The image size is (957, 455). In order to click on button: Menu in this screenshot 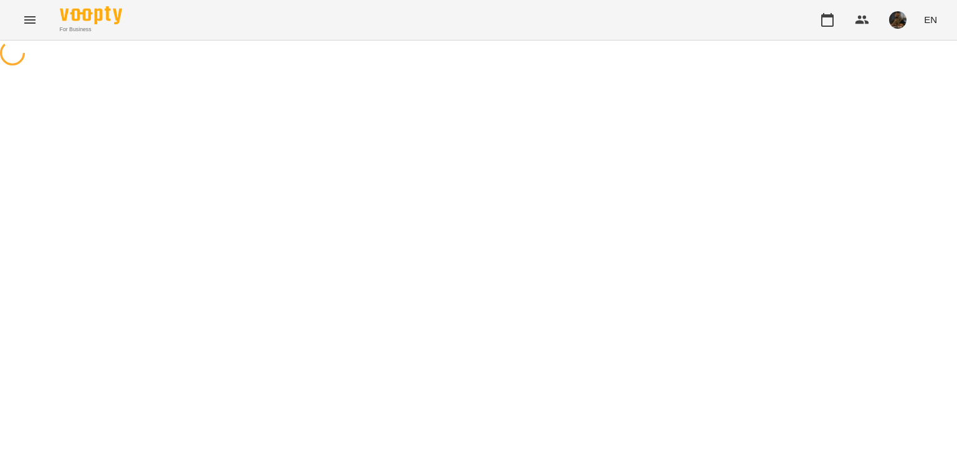, I will do `click(30, 20)`.